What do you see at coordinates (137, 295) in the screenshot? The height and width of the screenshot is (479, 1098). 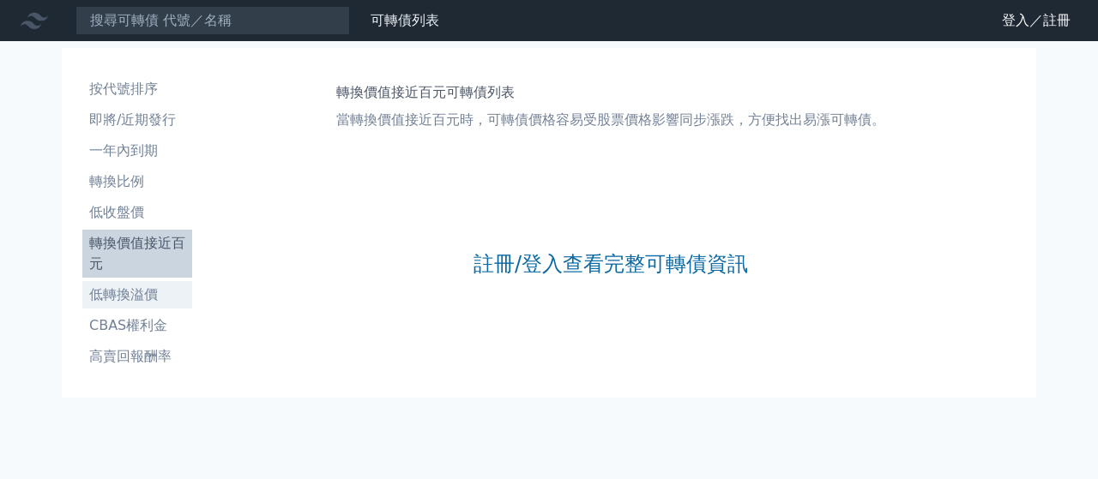 I see `a: 低轉換溢價` at bounding box center [137, 295].